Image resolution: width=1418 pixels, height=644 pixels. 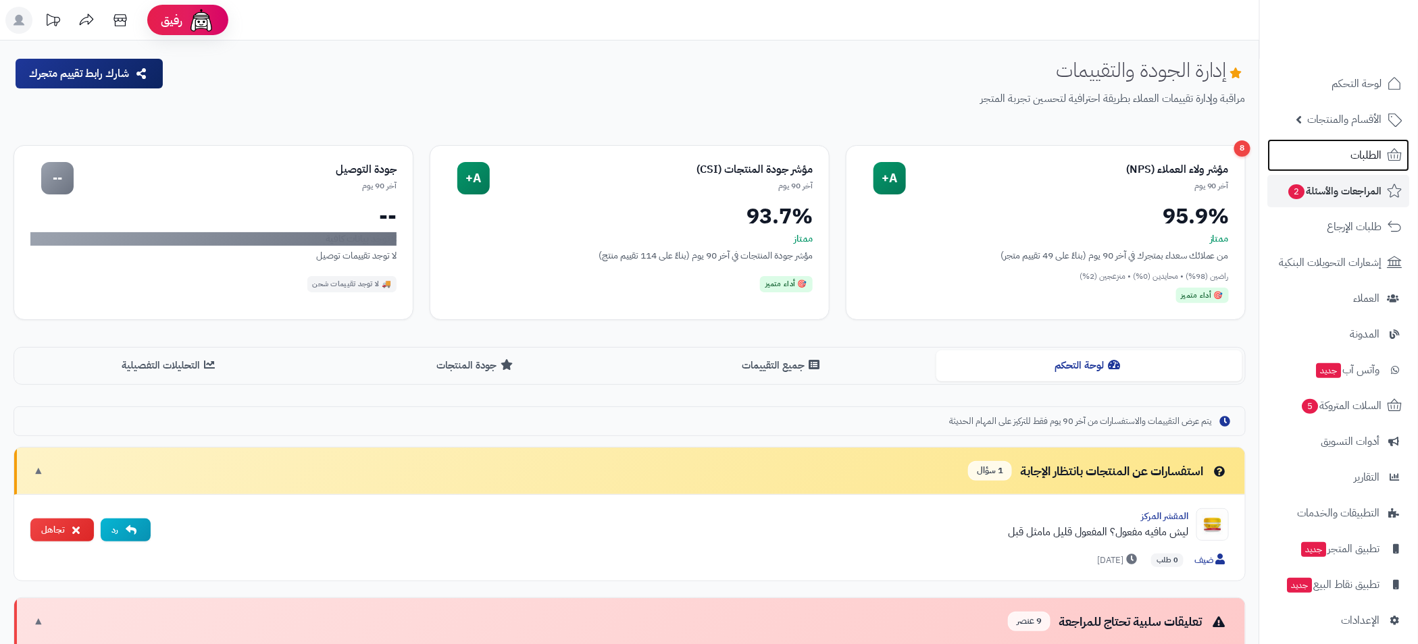 I want to click on a: العملاء, so click(x=1339, y=299).